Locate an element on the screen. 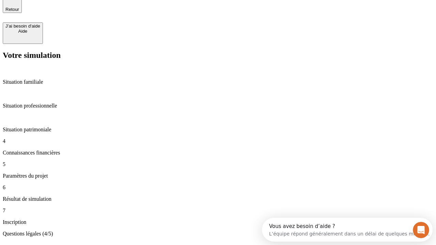 This screenshot has height=245, width=436. p: Situation patrimoniale is located at coordinates (218, 130).